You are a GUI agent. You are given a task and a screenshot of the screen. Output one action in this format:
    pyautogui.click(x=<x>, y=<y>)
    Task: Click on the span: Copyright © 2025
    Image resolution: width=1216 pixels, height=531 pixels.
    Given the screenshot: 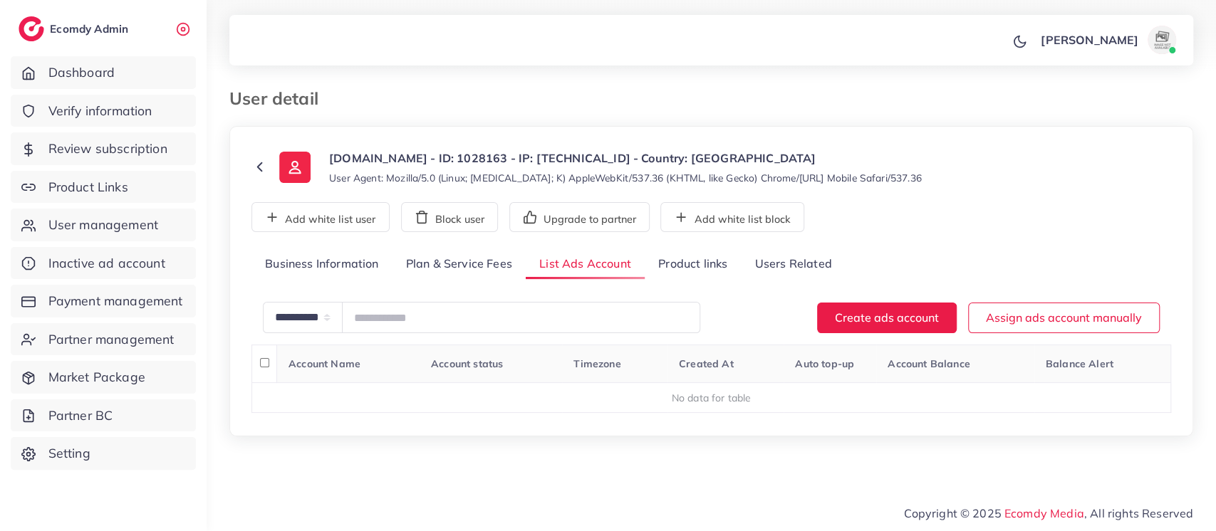 What is the action you would take?
    pyautogui.click(x=1048, y=514)
    